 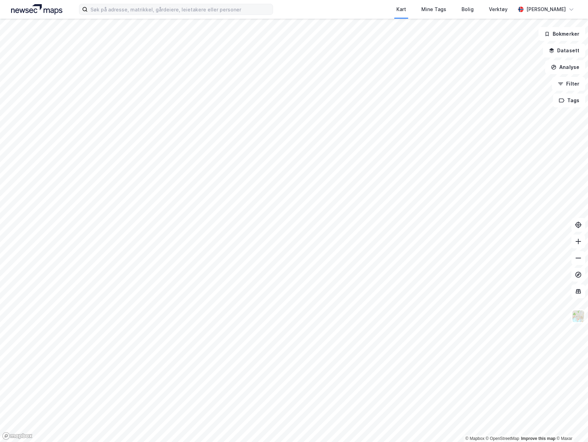 I want to click on a: OpenStreetMap, so click(x=503, y=439).